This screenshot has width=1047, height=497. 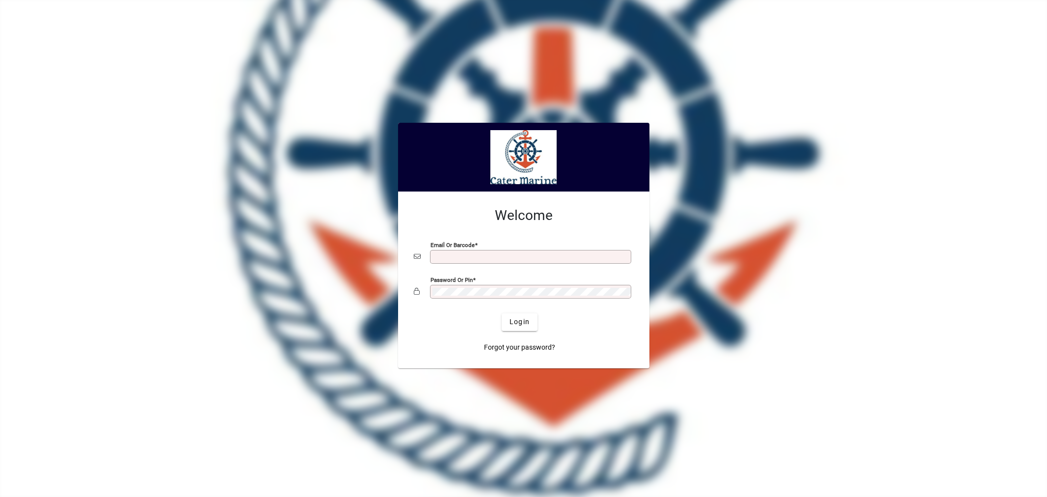 I want to click on h2: Welcome, so click(x=524, y=215).